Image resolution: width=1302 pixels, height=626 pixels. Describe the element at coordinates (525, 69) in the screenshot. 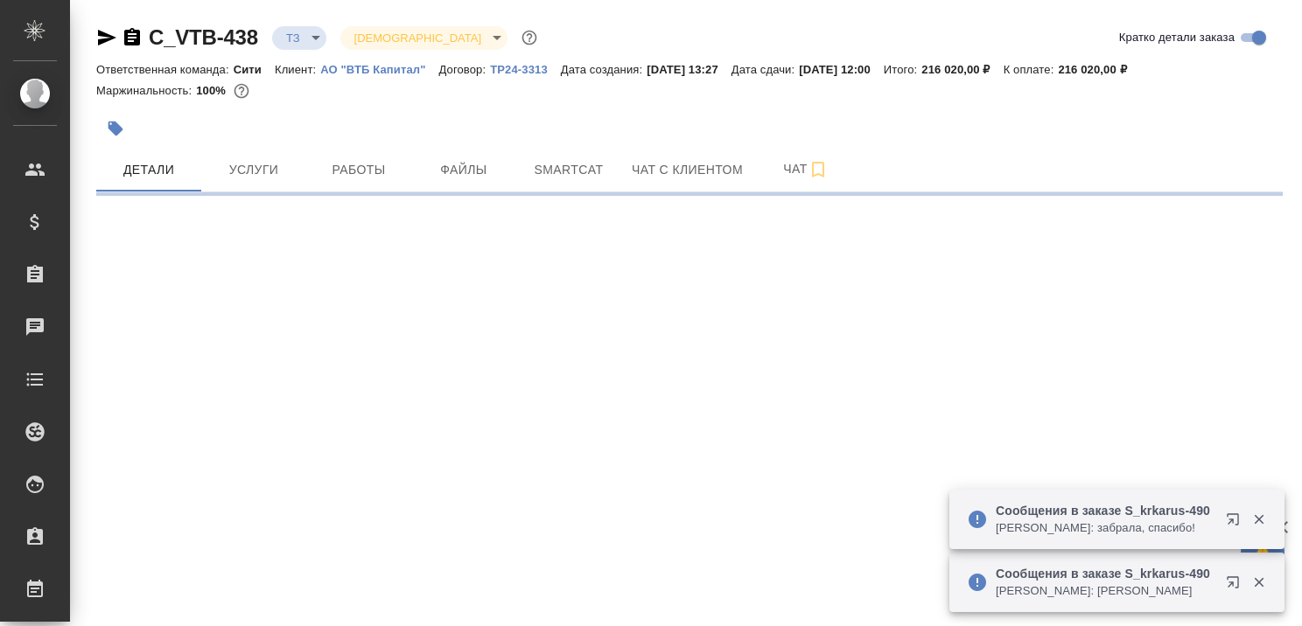

I see `p: ТР24-3313` at that location.